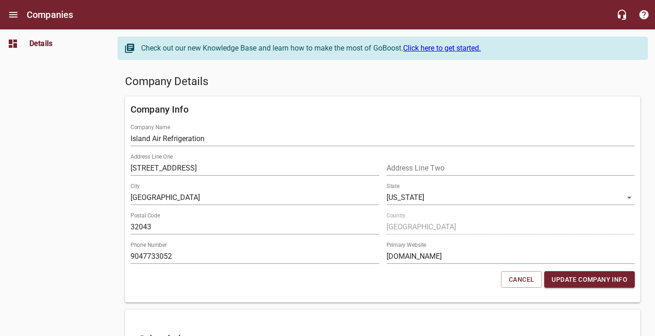 The height and width of the screenshot is (336, 655). What do you see at coordinates (150, 127) in the screenshot?
I see `label: Company Name` at bounding box center [150, 127].